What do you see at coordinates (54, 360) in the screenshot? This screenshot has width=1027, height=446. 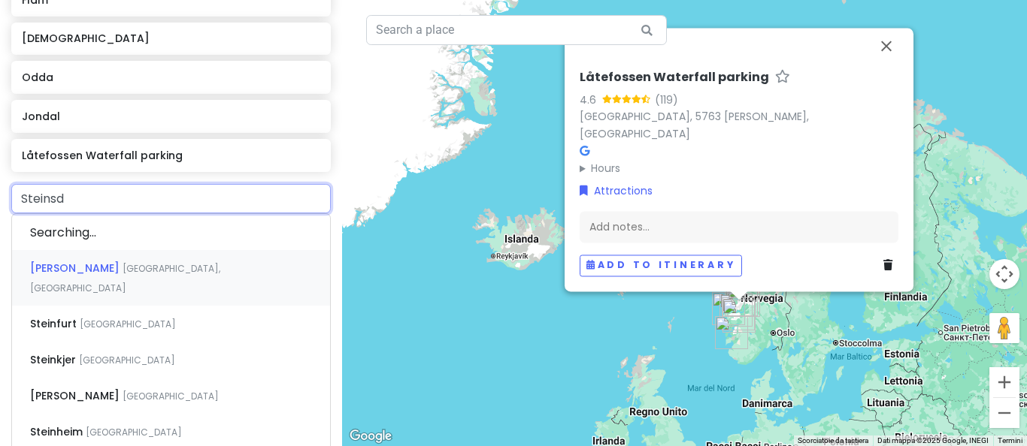 I see `span: Steinkjer` at bounding box center [54, 360].